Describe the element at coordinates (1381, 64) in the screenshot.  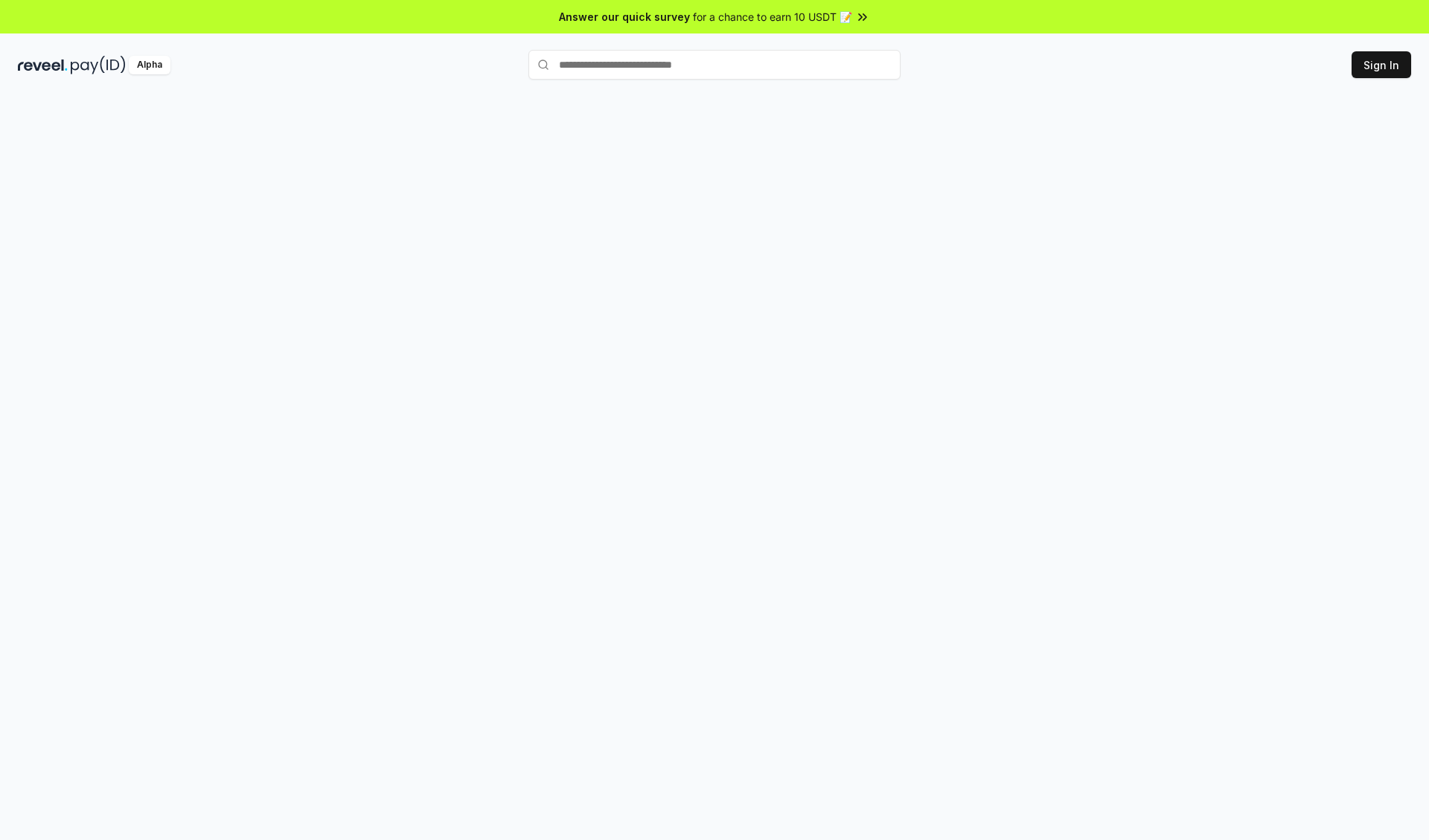
I see `button: Sign In` at that location.